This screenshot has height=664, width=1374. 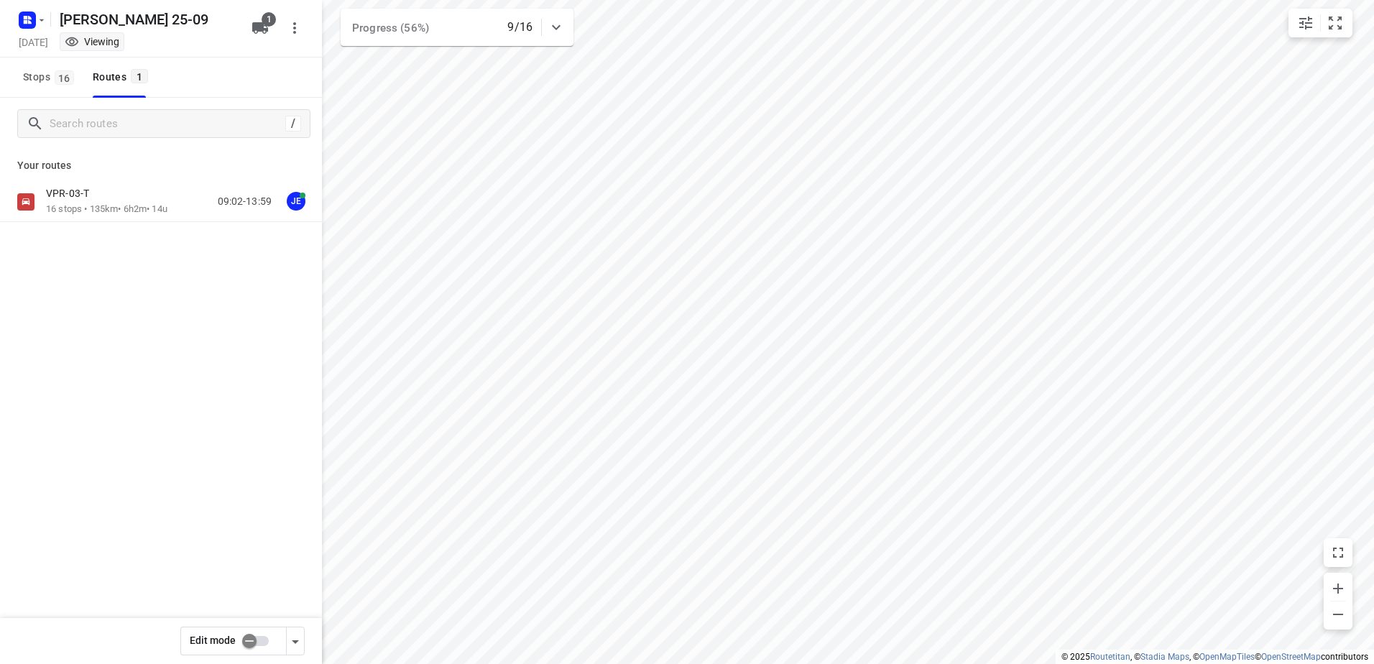 I want to click on span: Stops, so click(x=50, y=77).